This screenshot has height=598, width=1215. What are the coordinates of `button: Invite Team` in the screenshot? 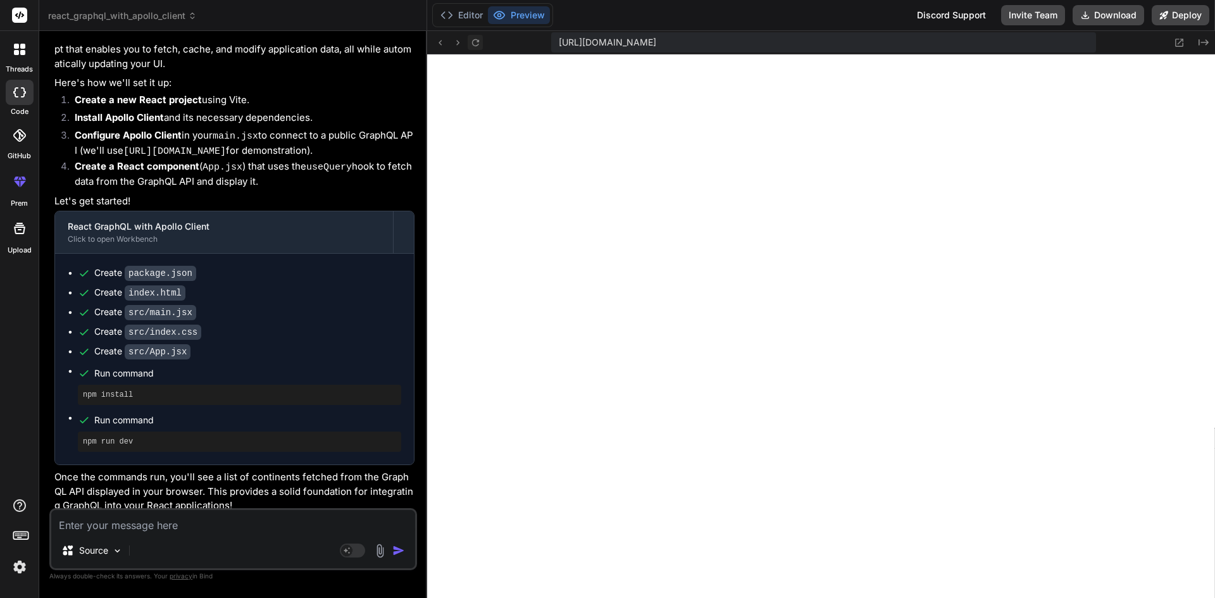 It's located at (1032, 15).